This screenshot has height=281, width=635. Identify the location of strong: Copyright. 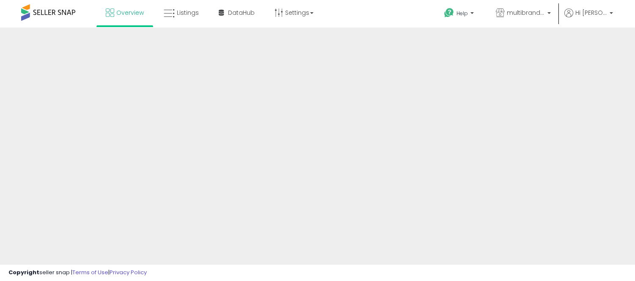
(24, 272).